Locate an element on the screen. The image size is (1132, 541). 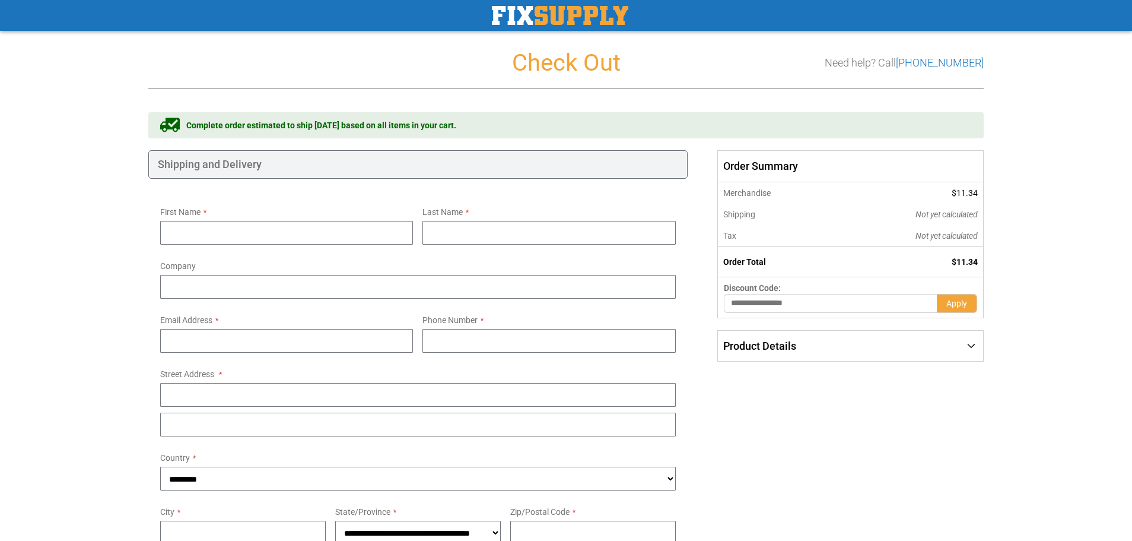
img: Fix Industrial Supply is located at coordinates (560, 15).